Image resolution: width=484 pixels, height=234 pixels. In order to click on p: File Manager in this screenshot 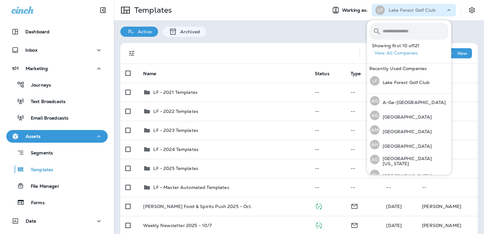, I will do `click(42, 186)`.